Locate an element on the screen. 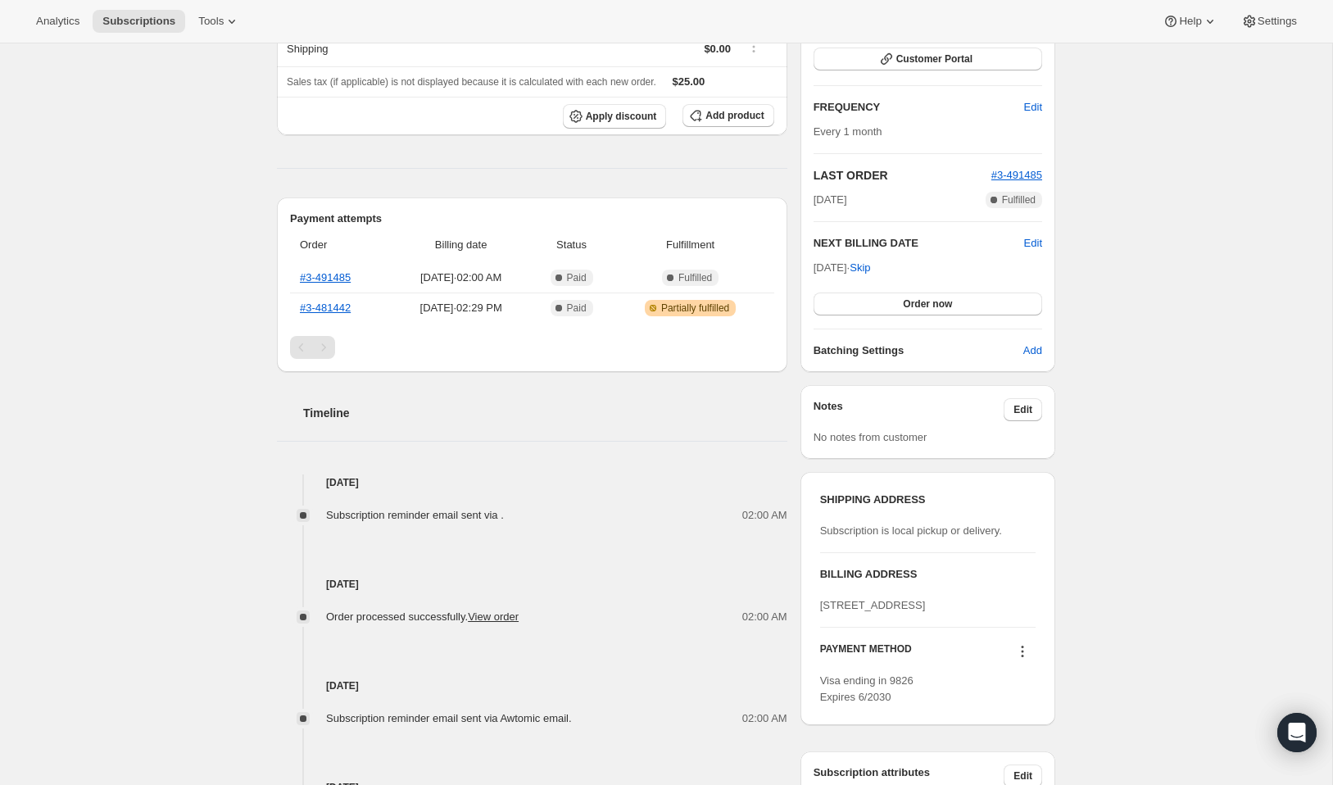 This screenshot has width=1333, height=785. span: Add is located at coordinates (1032, 351).